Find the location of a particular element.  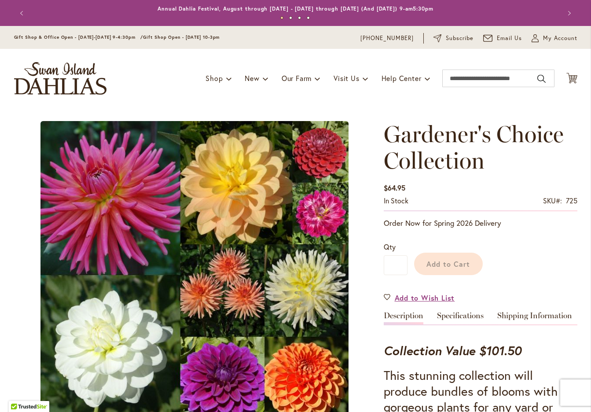

a: store logo is located at coordinates (60, 78).